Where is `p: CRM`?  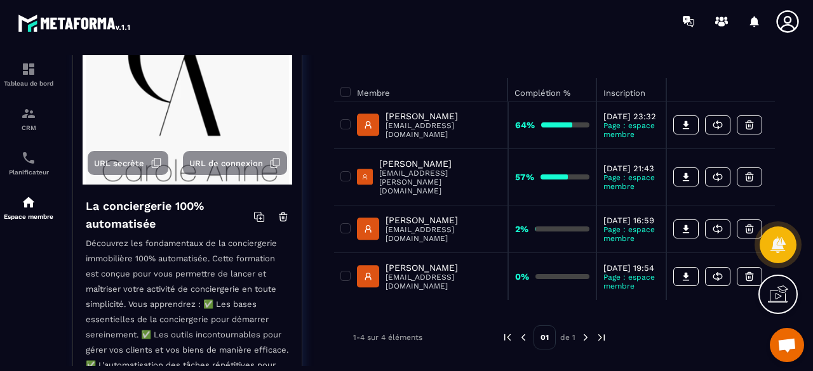
p: CRM is located at coordinates (29, 128).